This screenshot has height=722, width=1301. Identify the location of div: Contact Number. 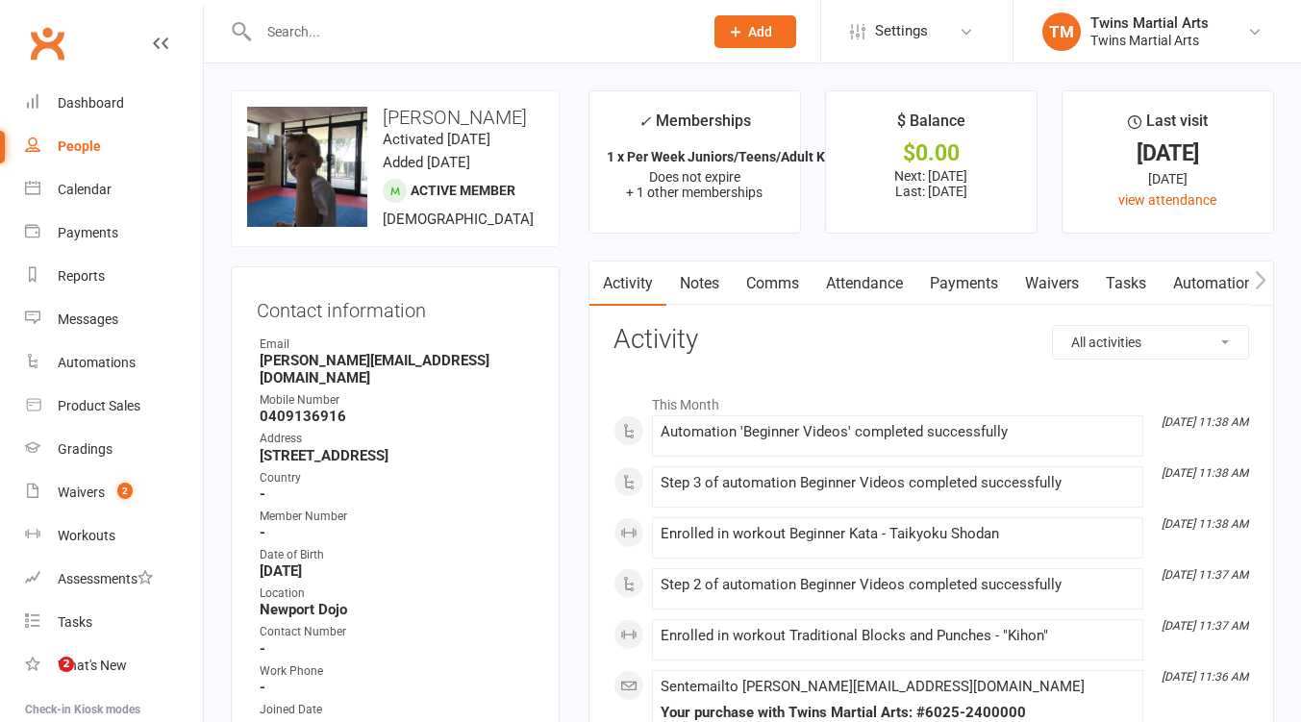
(396, 632).